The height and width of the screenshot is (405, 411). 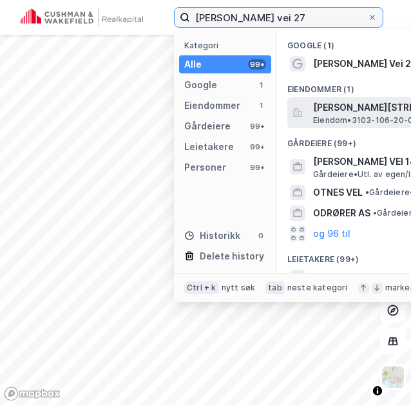 What do you see at coordinates (32, 393) in the screenshot?
I see `a: Mapbox homepage` at bounding box center [32, 393].